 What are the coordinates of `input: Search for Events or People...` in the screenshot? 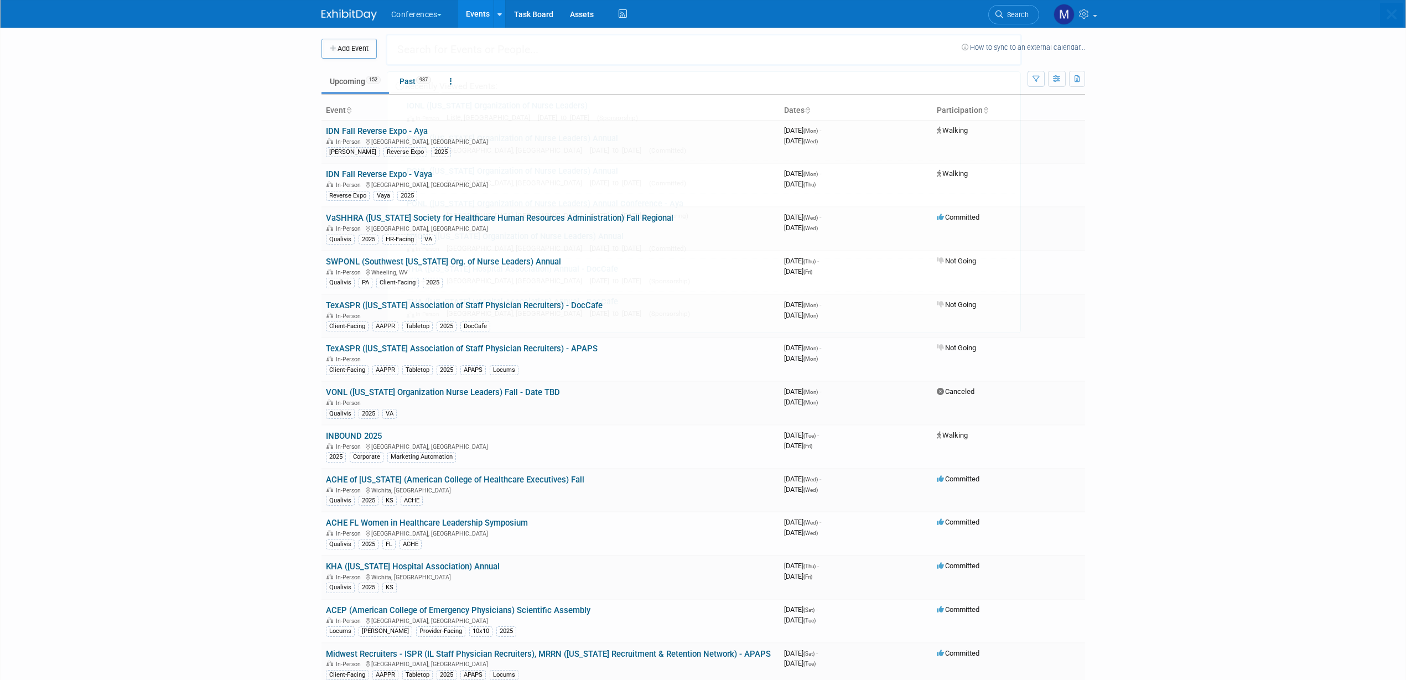 It's located at (704, 50).